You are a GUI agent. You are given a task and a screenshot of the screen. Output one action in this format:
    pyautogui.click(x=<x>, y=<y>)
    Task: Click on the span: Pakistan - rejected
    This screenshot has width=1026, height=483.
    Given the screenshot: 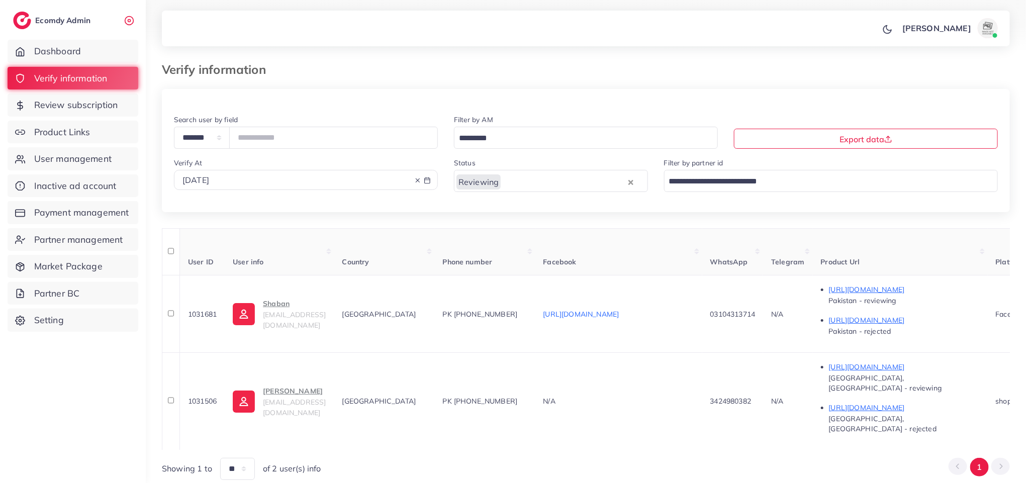 What is the action you would take?
    pyautogui.click(x=860, y=331)
    